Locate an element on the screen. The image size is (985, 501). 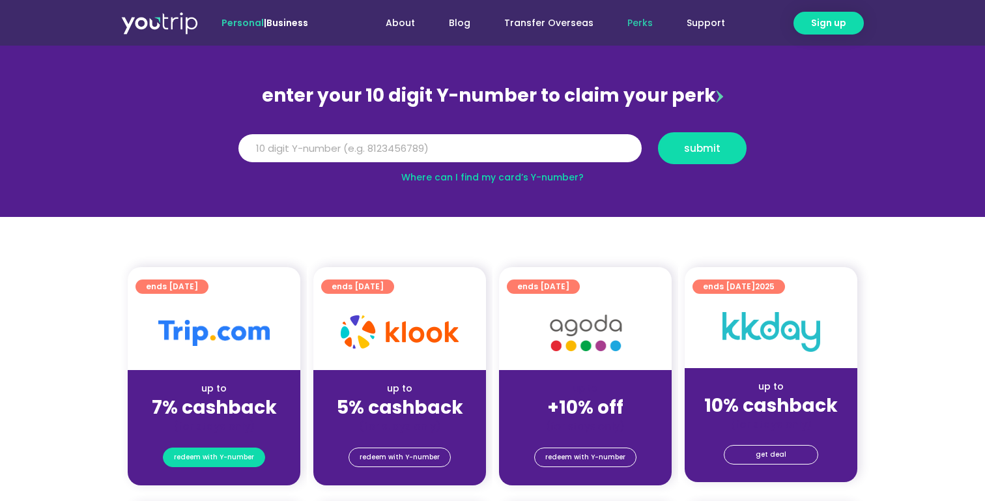
nav: Menu is located at coordinates (543, 23).